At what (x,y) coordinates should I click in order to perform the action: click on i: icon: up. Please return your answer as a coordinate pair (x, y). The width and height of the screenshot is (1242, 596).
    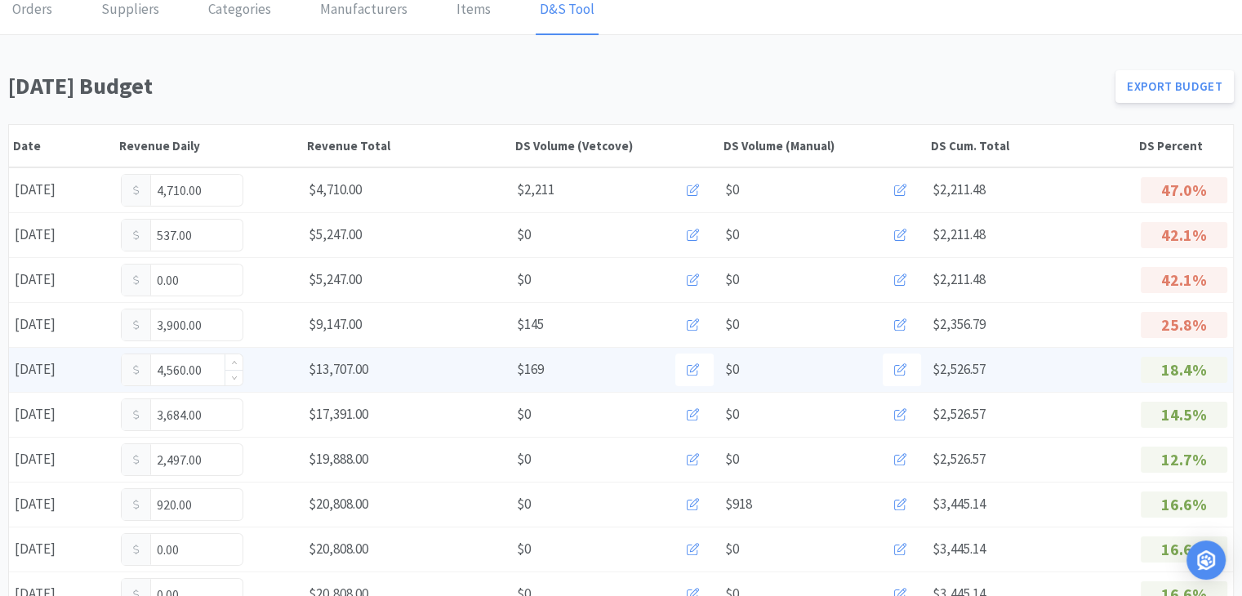
    Looking at the image, I should click on (234, 363).